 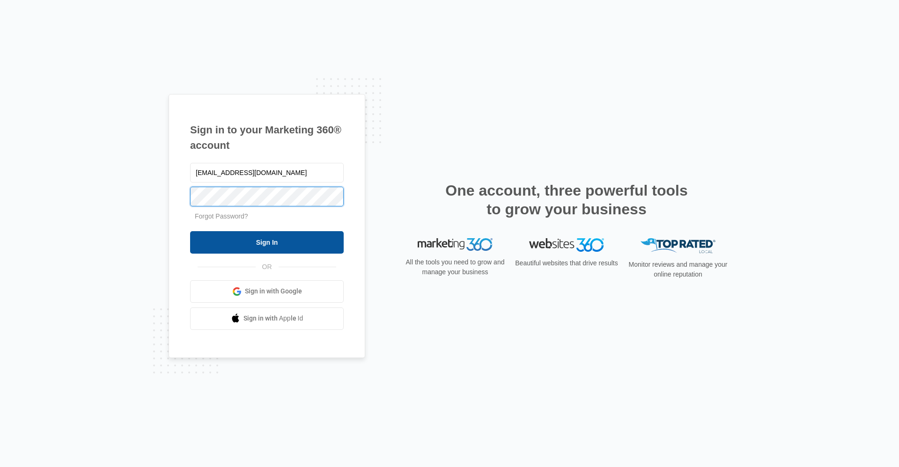 I want to click on span: Sign in with Google, so click(x=273, y=291).